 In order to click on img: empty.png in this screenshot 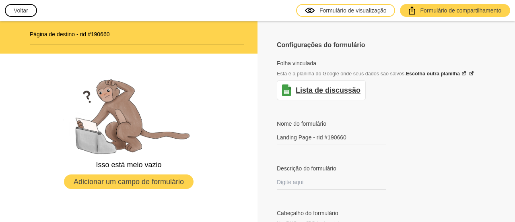, I will do `click(129, 114)`.